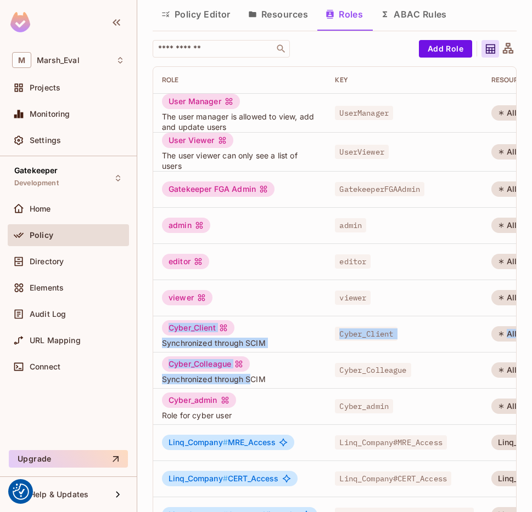 This screenshot has width=532, height=512. Describe the element at coordinates (223, 479) in the screenshot. I see `span: CERT_Access` at that location.